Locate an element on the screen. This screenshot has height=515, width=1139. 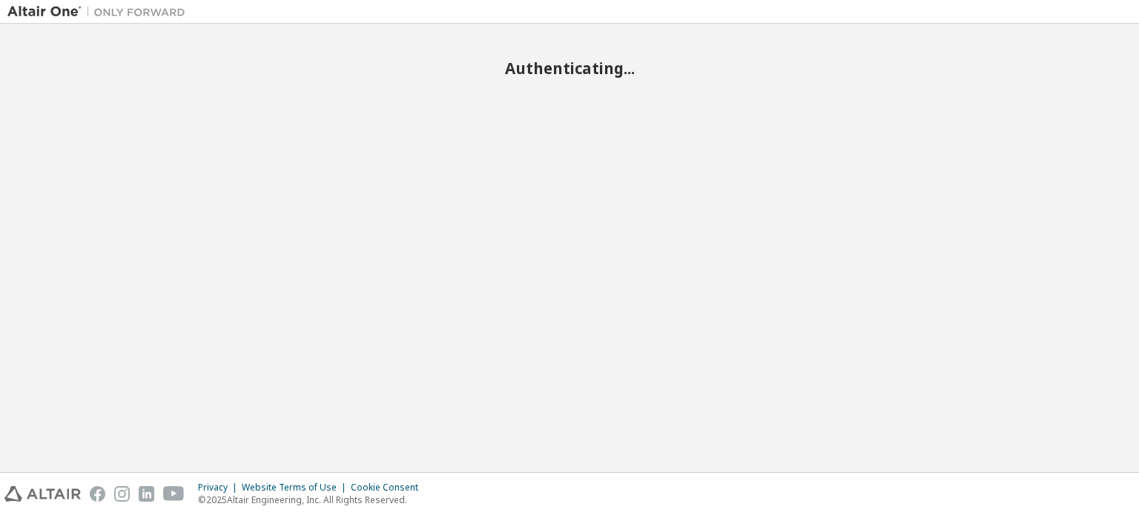
img: Altair One is located at coordinates (100, 12).